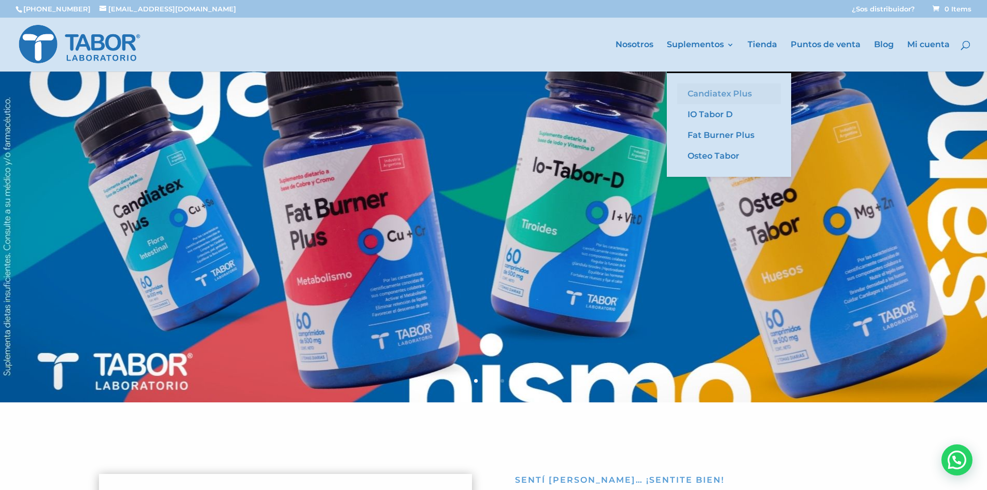 This screenshot has height=490, width=987. I want to click on a: 1, so click(476, 380).